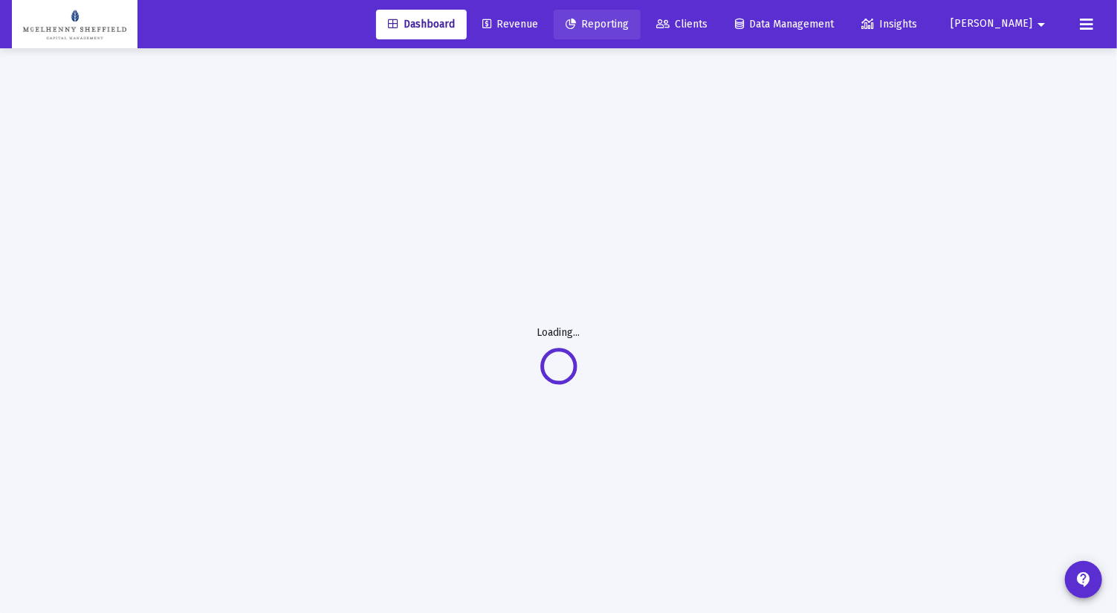 This screenshot has width=1117, height=613. I want to click on span: Data Management, so click(784, 24).